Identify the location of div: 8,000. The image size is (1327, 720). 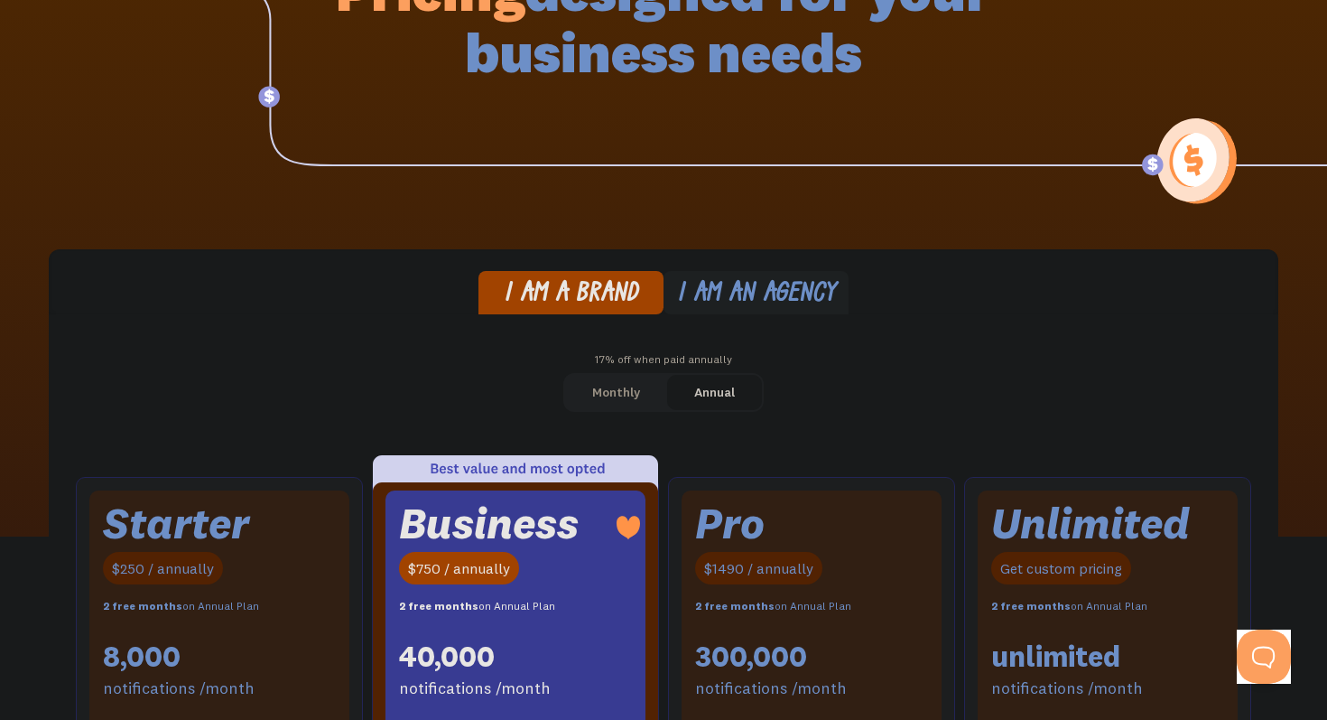
(142, 656).